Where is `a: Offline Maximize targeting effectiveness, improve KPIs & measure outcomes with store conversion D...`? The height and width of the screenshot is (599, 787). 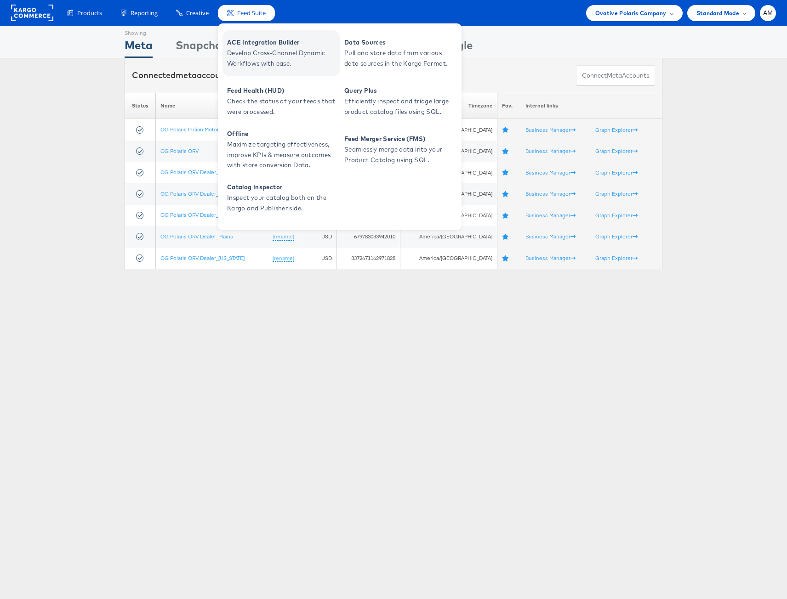
a: Offline Maximize targeting effectiveness, improve KPIs & measure outcomes with store conversion D... is located at coordinates (281, 150).